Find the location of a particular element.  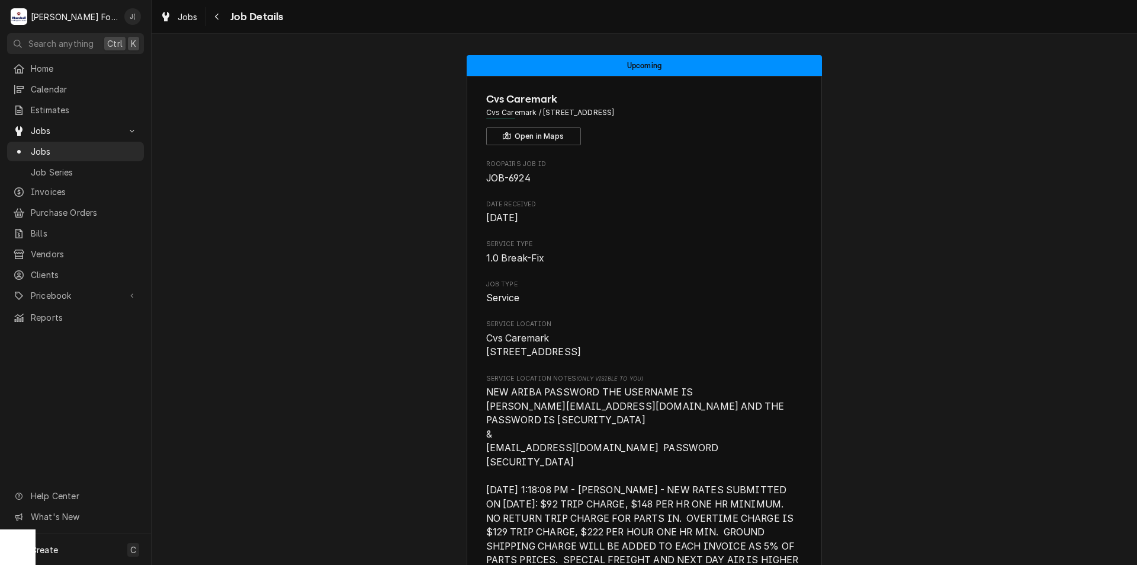

span: Pricebook is located at coordinates (75, 295).